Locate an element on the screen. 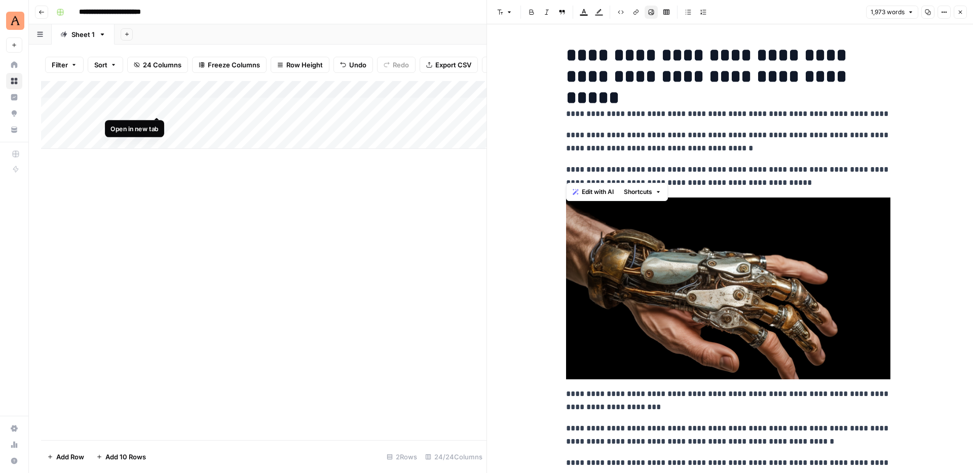  div: 24/24 Columns is located at coordinates (454, 457).